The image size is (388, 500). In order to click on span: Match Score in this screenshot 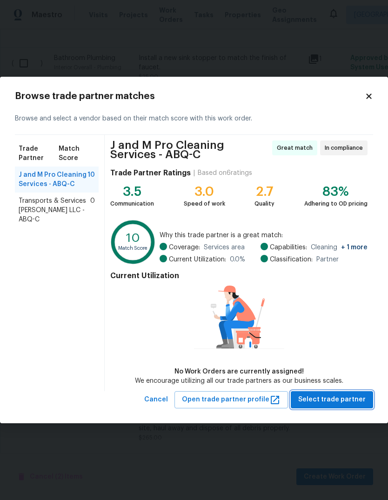, I will do `click(77, 153)`.